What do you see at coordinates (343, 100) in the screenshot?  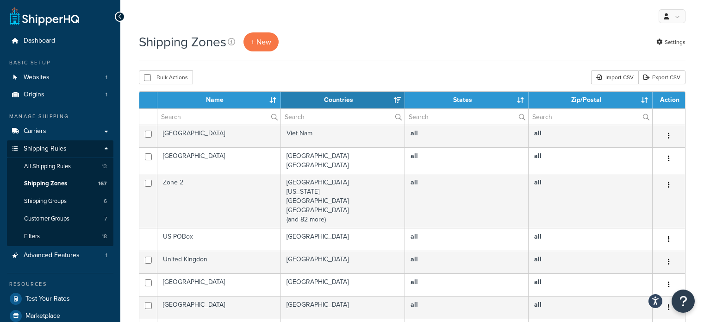 I see `th: Countries: activate to sort column ascending` at bounding box center [343, 100].